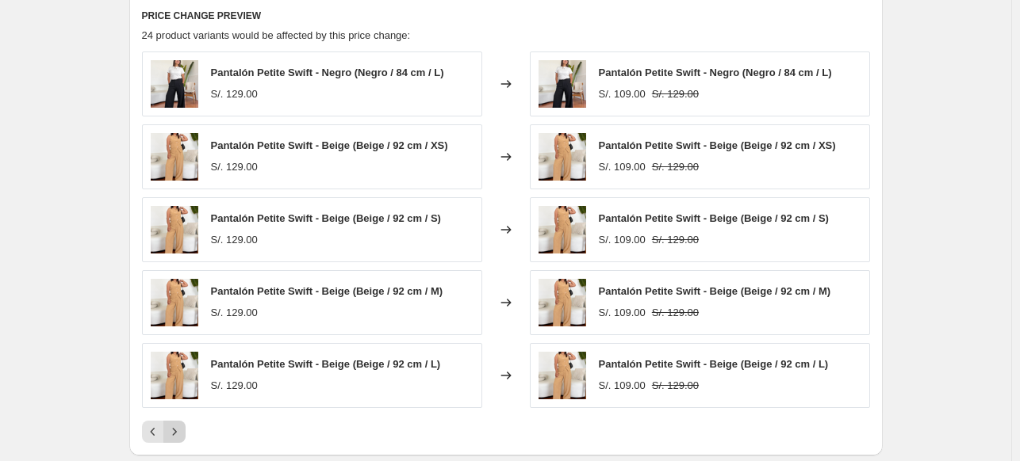 Image resolution: width=1020 pixels, height=461 pixels. I want to click on button: Next, so click(174, 432).